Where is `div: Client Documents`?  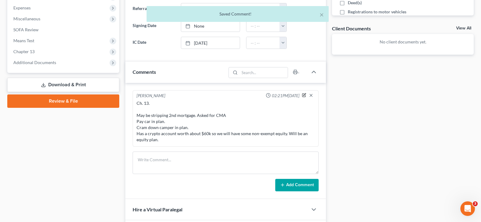
div: Client Documents is located at coordinates (351, 28).